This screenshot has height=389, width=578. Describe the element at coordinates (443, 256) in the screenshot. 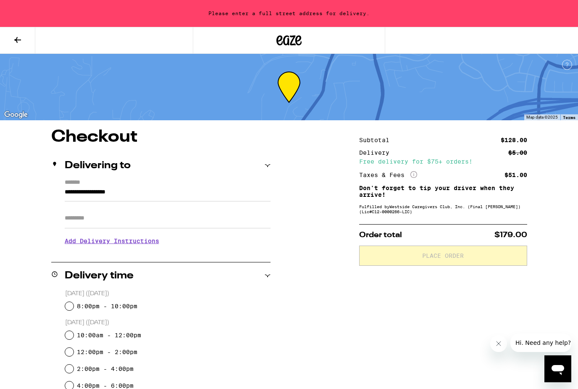

I see `span: Place Order` at that location.